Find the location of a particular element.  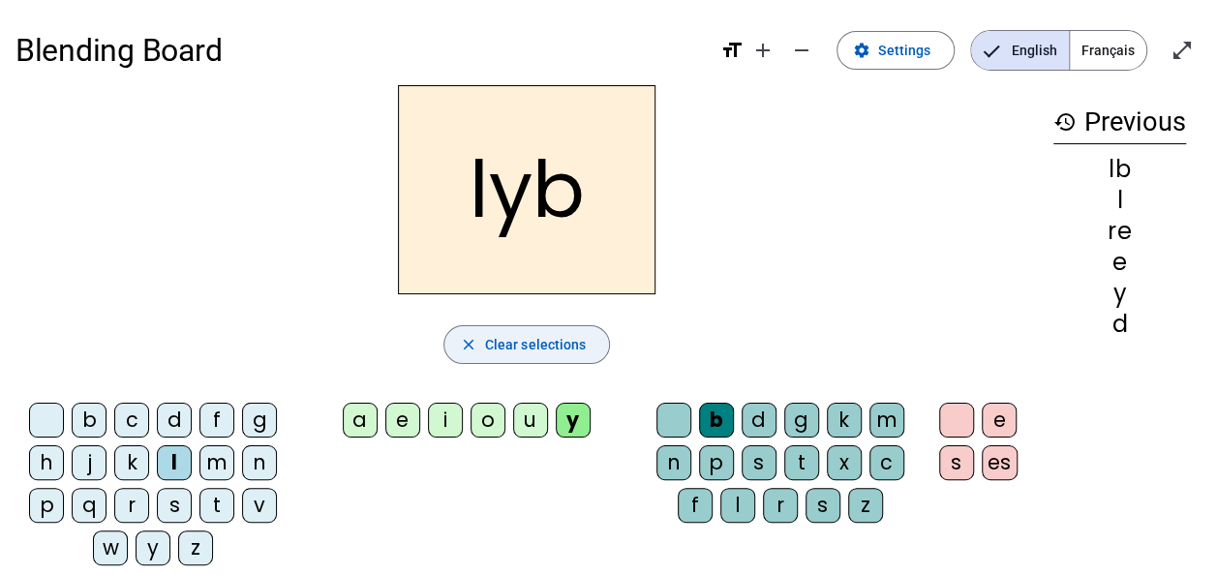

mat-icon: close is located at coordinates (469, 345).